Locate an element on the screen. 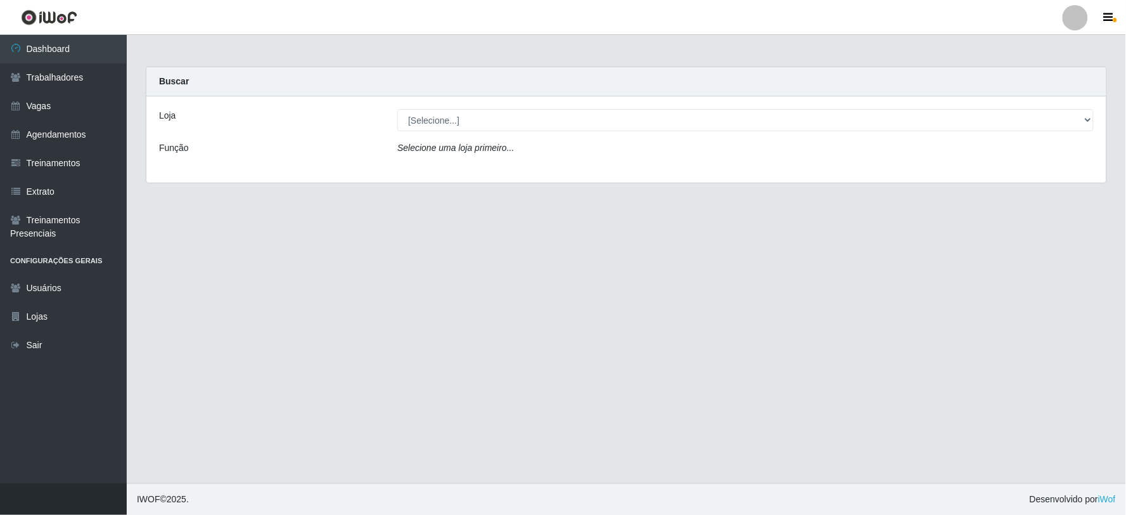 The width and height of the screenshot is (1126, 515). span: © 2025 . is located at coordinates (163, 499).